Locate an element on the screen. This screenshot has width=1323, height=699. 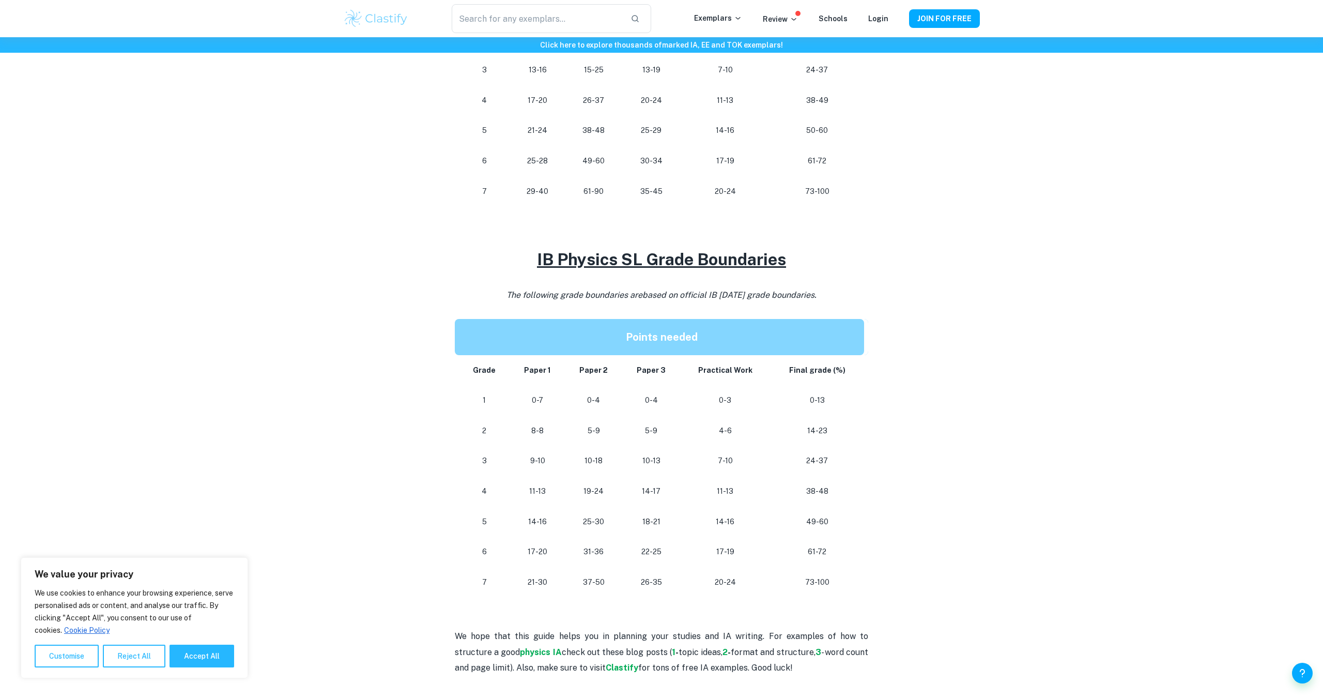
strong: 3 is located at coordinates (818, 652).